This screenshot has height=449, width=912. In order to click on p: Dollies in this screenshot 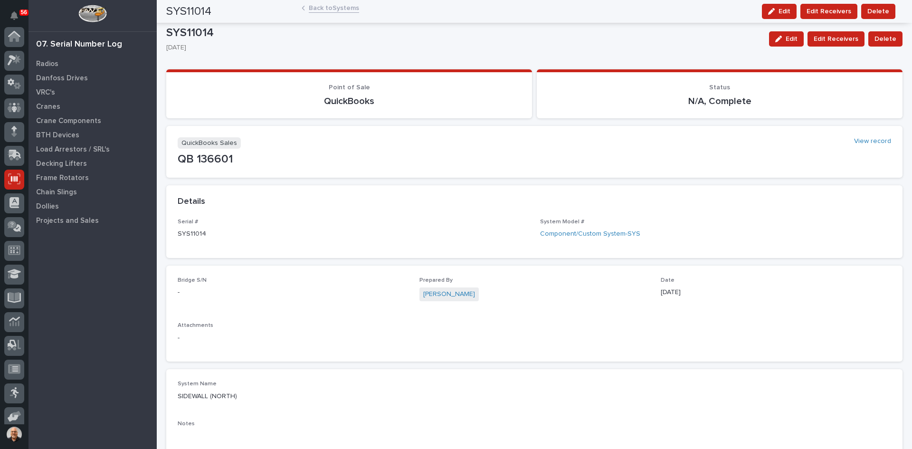, I will do `click(47, 207)`.